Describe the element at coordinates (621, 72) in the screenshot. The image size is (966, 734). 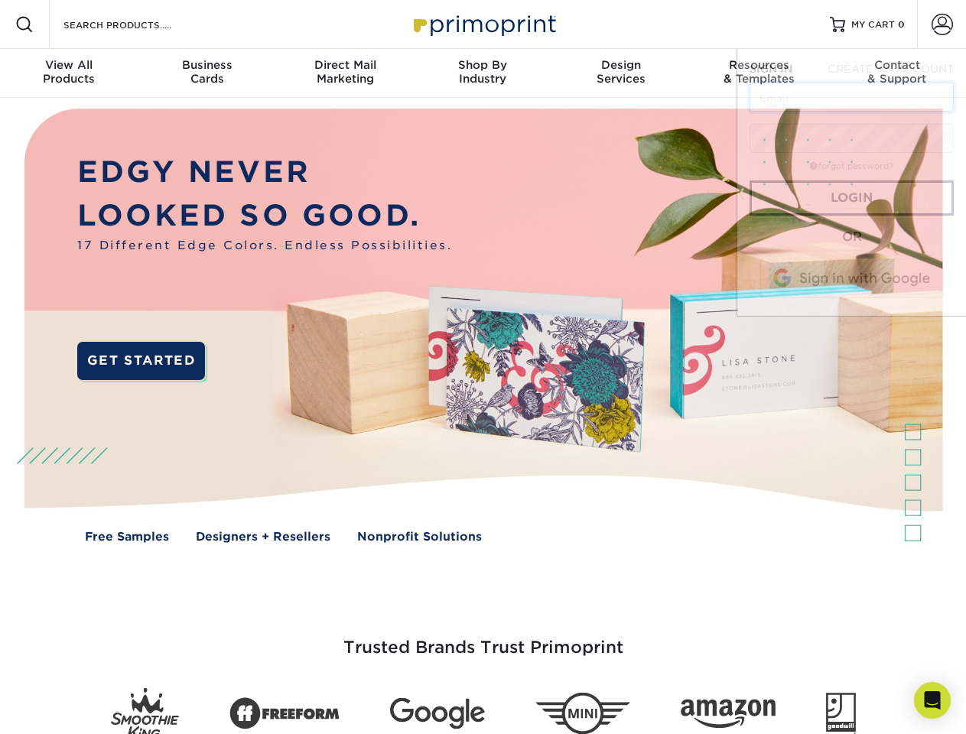
I see `div: Services` at that location.